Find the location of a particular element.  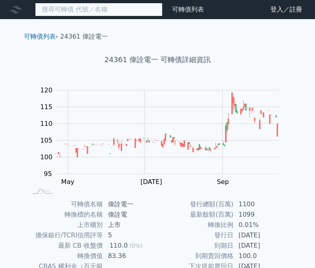

div: 聊天小工具 is located at coordinates (295, 249).